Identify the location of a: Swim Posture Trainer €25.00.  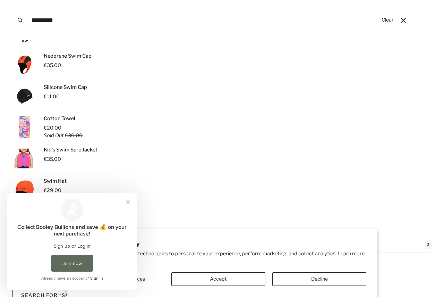
(222, 221).